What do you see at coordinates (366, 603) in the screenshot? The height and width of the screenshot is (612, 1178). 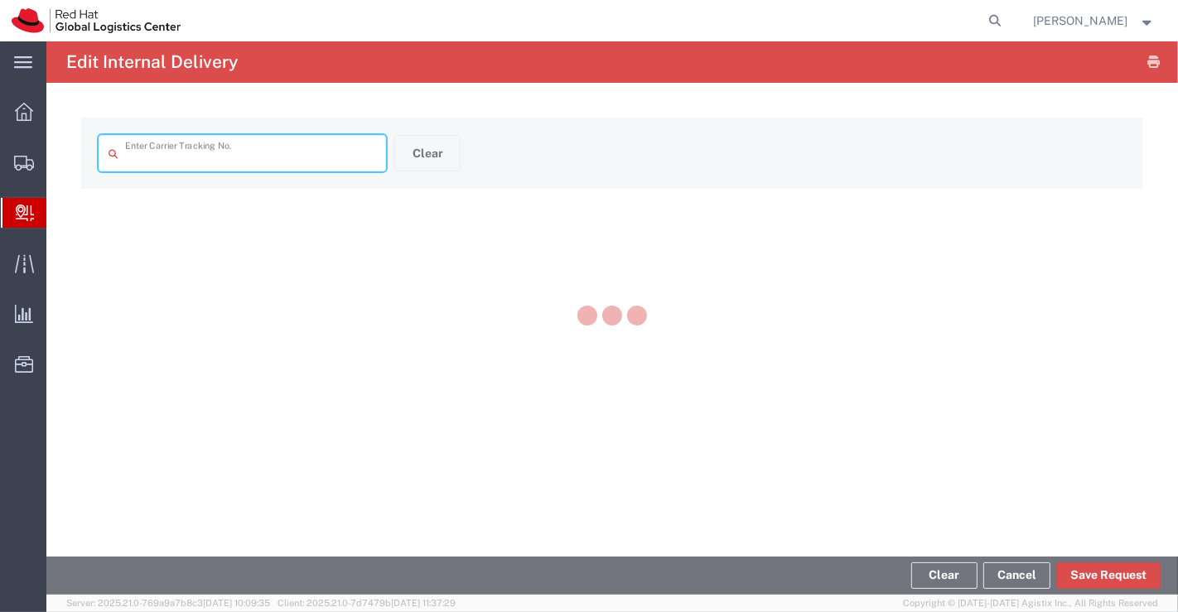 I see `span: Client: 2025.21.0-7d7479b` at bounding box center [366, 603].